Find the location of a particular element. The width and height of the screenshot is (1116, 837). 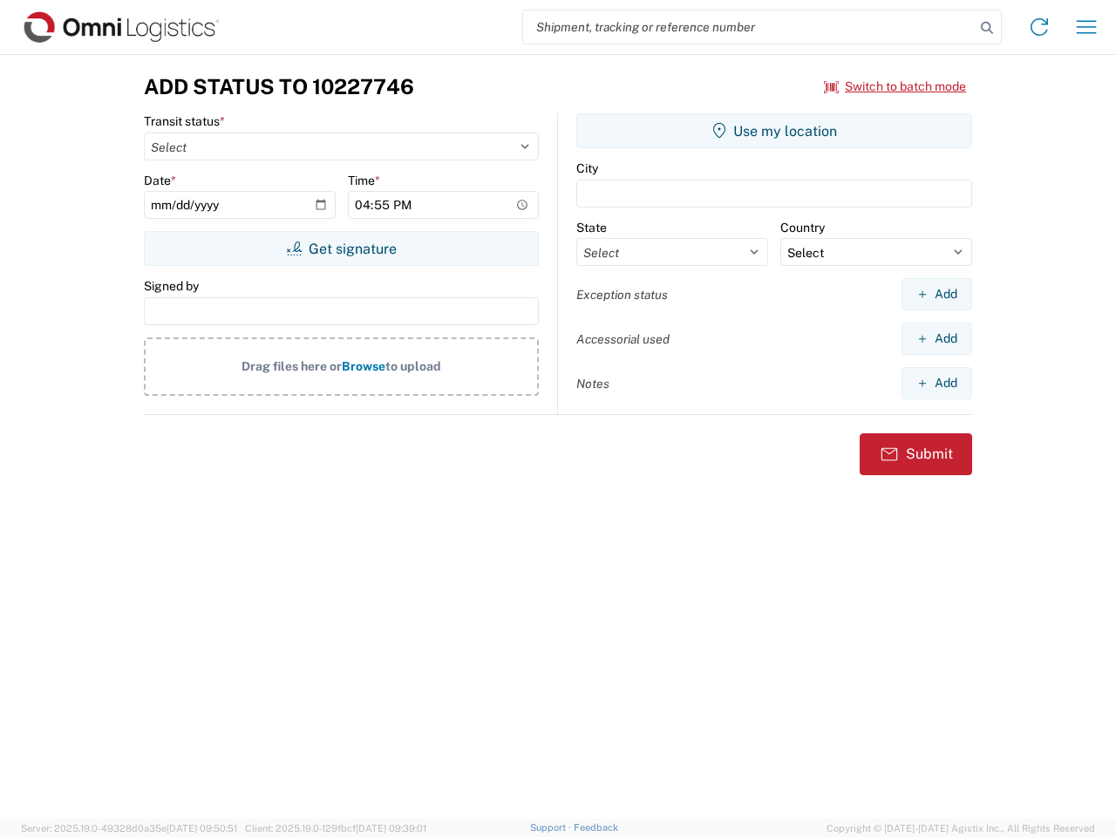

input: Shipment, tracking or reference number is located at coordinates (749, 27).